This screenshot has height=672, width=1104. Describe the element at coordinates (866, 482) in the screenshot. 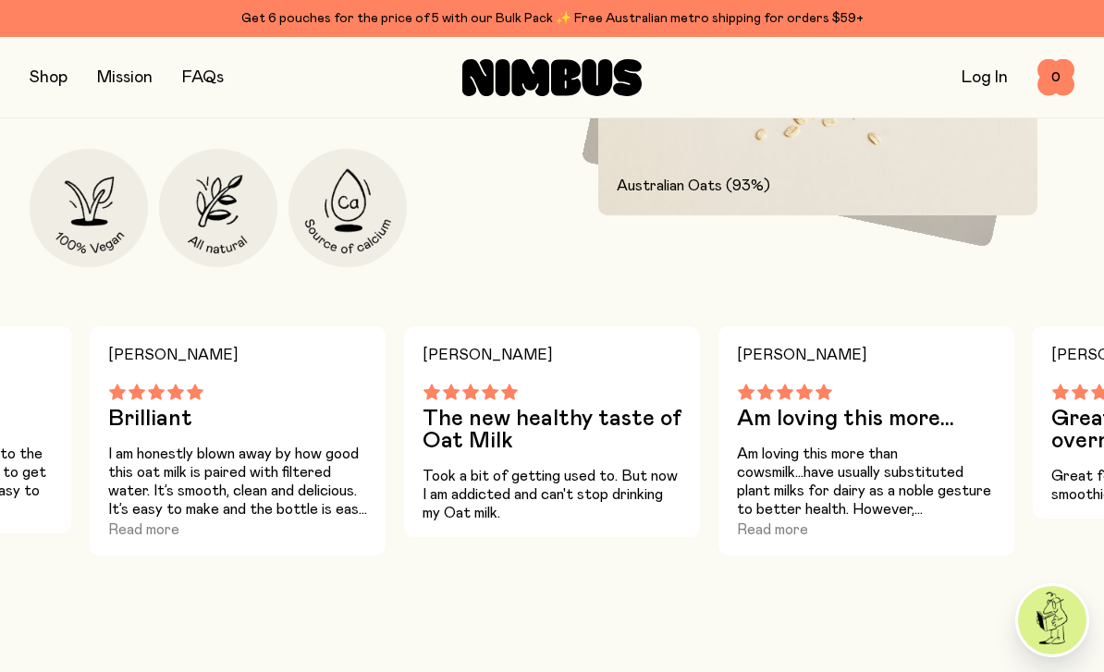

I see `p: Am loving this more than cowsmilk...have usually substituted plant milks for dairy as a noble ges...` at that location.